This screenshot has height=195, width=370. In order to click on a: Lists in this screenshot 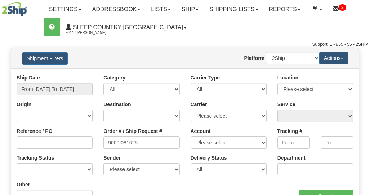, I will do `click(161, 9)`.